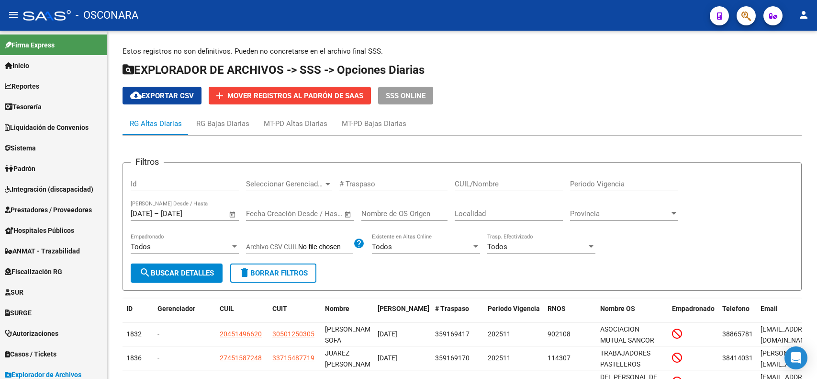 The image size is (817, 379). I want to click on span: Gerenciador, so click(176, 308).